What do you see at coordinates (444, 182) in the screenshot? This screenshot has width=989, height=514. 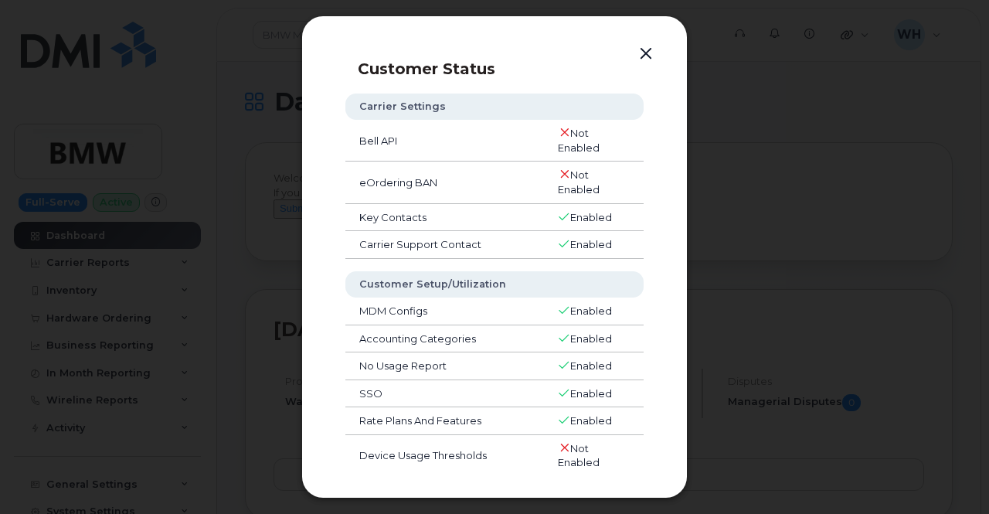 I see `td: eOrdering BAN` at bounding box center [444, 182].